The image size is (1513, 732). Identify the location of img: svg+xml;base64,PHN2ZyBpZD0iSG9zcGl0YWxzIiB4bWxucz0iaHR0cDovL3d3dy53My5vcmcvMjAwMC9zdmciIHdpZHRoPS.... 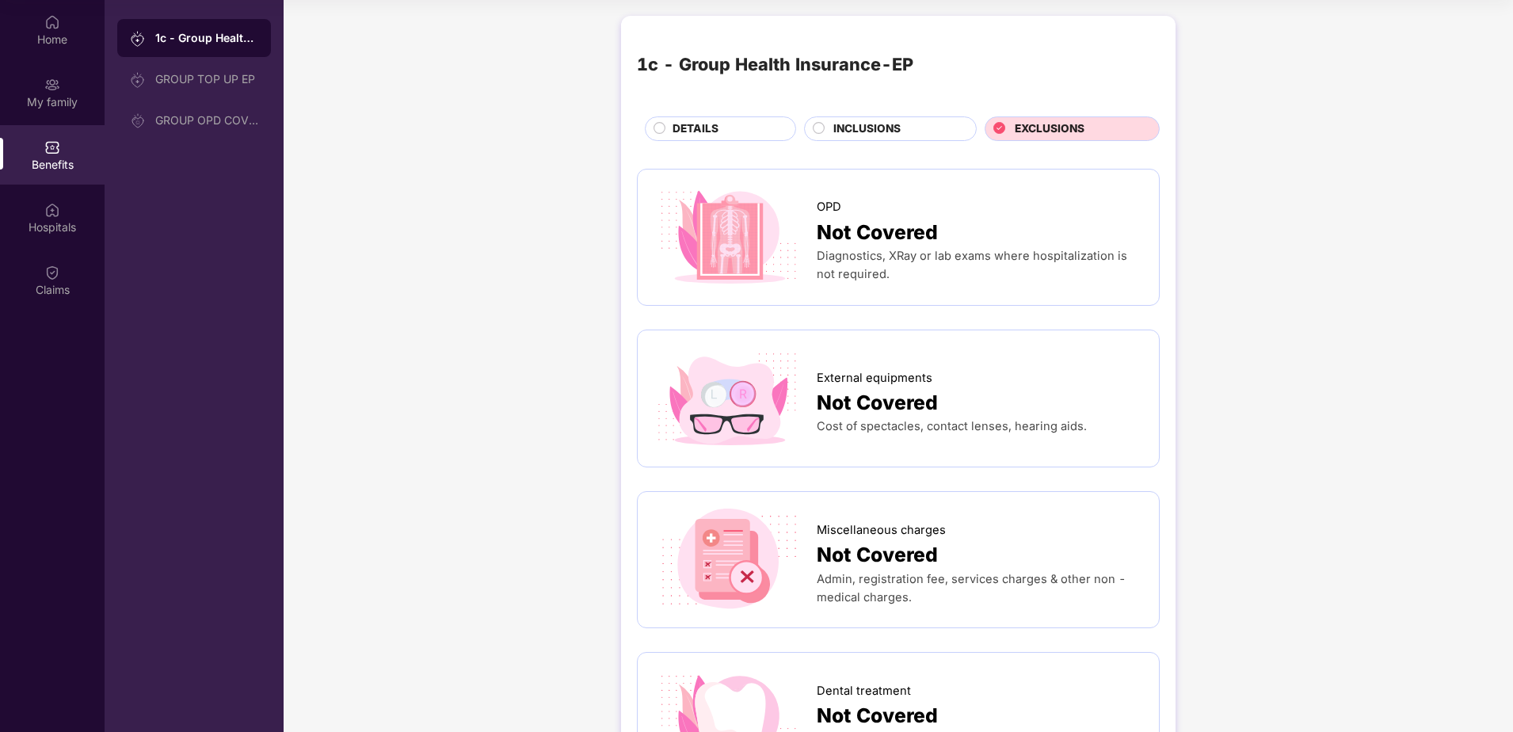
(52, 210).